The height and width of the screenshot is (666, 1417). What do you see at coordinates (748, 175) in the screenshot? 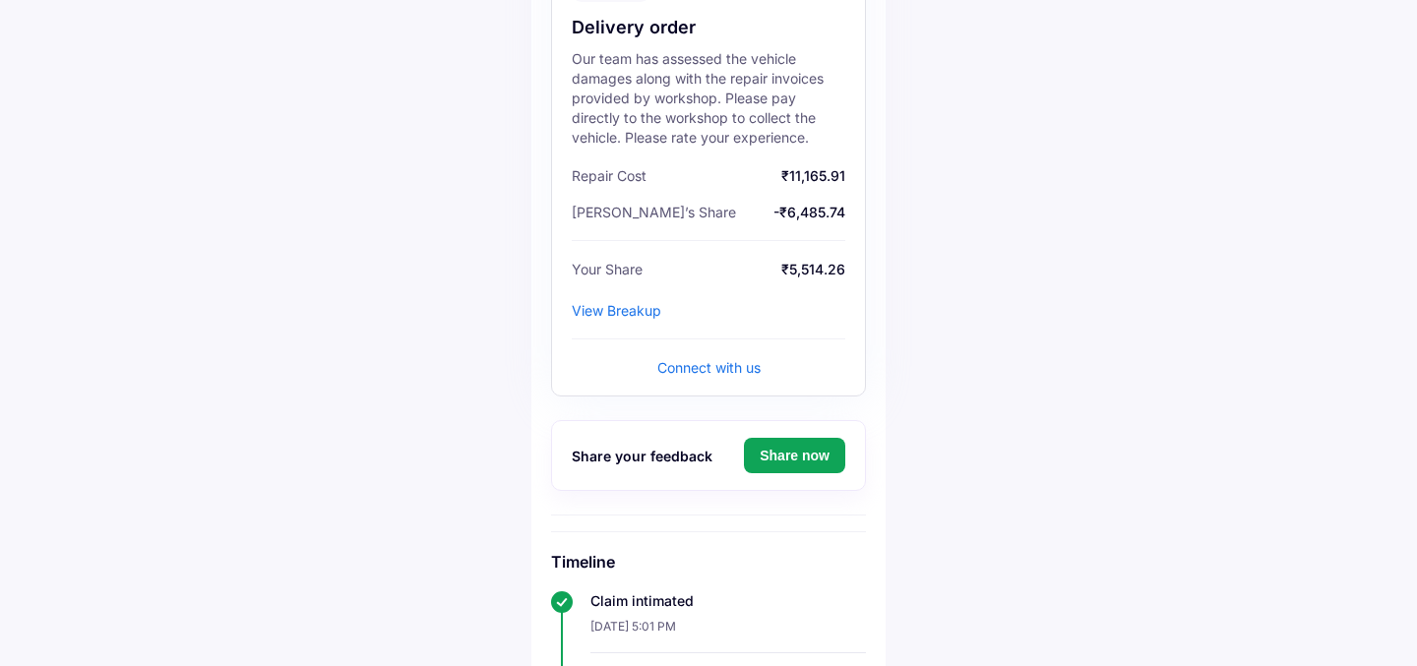
I see `span: ₹11,165.91` at bounding box center [748, 175].